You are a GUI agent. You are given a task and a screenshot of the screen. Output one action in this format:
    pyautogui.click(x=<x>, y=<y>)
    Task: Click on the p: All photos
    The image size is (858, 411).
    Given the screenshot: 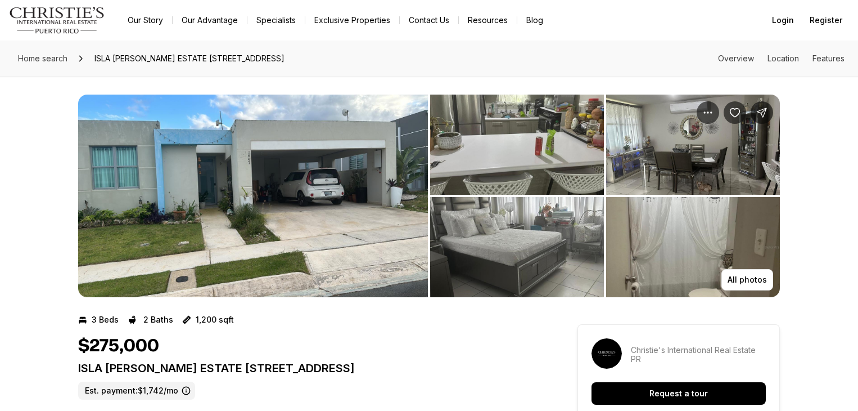 What is the action you would take?
    pyautogui.click(x=747, y=280)
    